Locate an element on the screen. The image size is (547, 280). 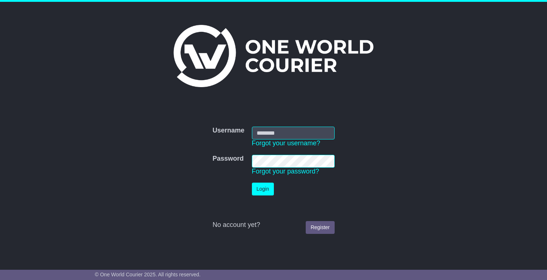
label: Username is located at coordinates (228, 131).